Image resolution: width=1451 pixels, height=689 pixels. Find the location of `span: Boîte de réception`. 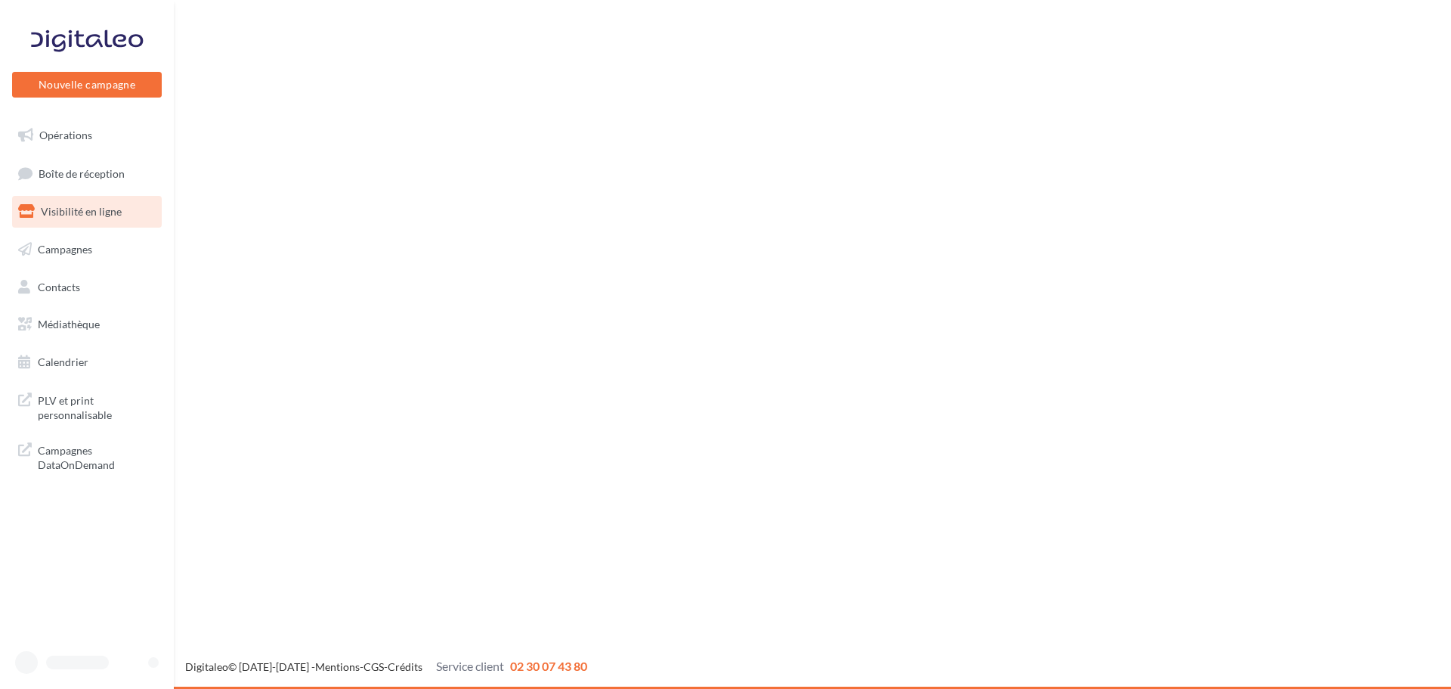

span: Boîte de réception is located at coordinates (82, 172).